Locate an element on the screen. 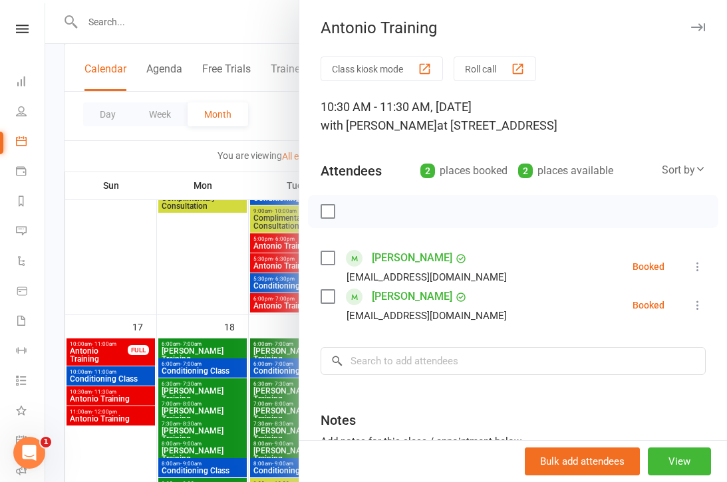 This screenshot has width=727, height=482. a: General attendance kiosk mode is located at coordinates (31, 441).